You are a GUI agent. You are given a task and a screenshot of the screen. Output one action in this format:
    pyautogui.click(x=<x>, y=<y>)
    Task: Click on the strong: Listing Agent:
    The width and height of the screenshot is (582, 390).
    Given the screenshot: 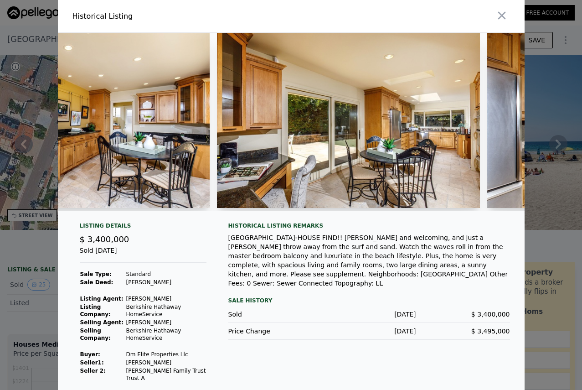 What is the action you would take?
    pyautogui.click(x=102, y=298)
    